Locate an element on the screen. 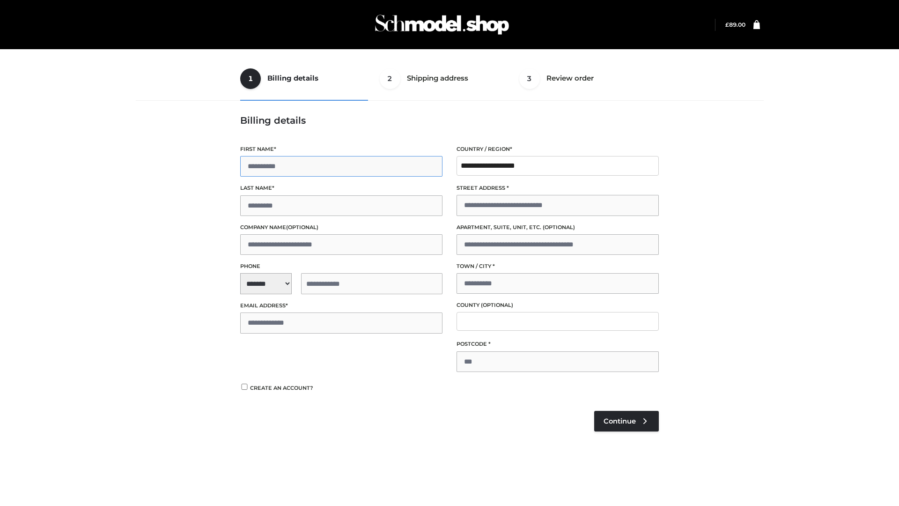  label: Apartment, suite, unit, etc. is located at coordinates (557, 227).